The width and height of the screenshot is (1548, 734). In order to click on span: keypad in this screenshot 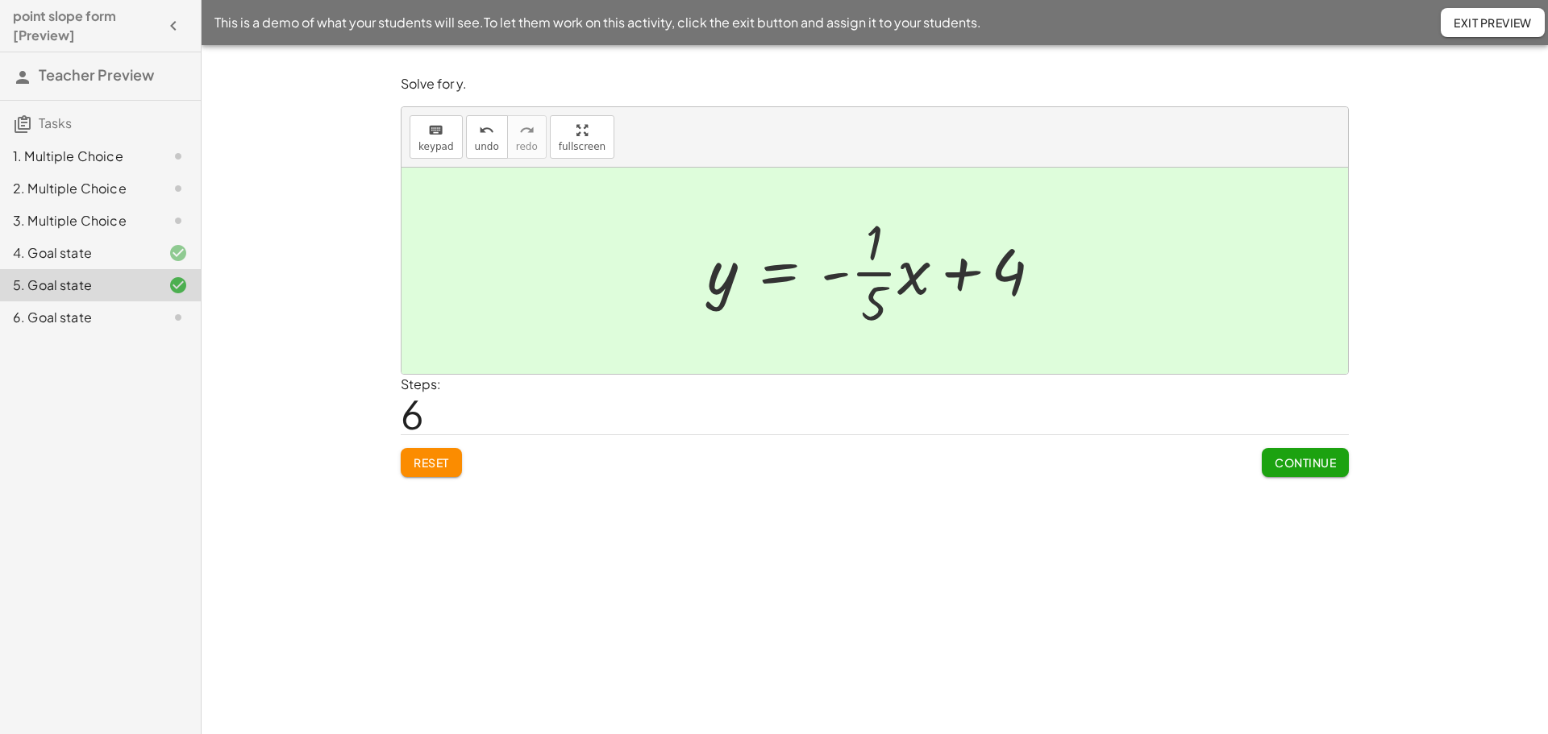, I will do `click(436, 147)`.